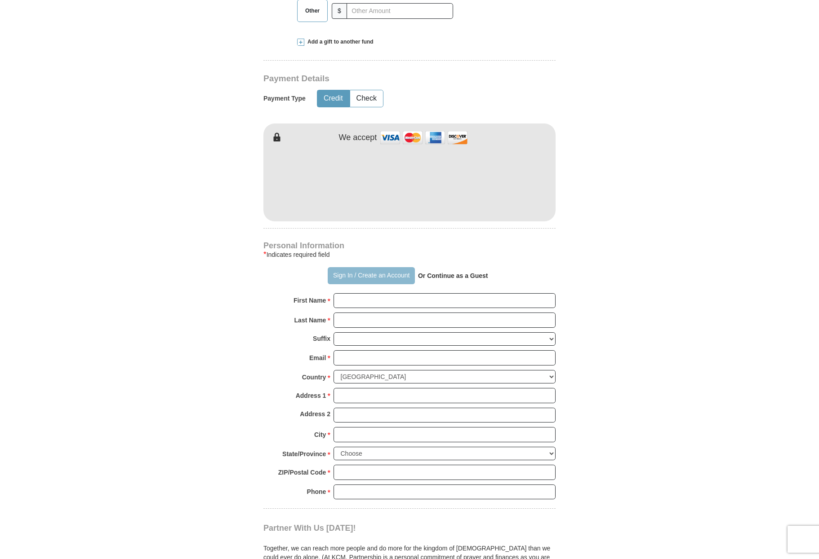 The image size is (819, 559). Describe the element at coordinates (333, 98) in the screenshot. I see `button: Credit` at that location.